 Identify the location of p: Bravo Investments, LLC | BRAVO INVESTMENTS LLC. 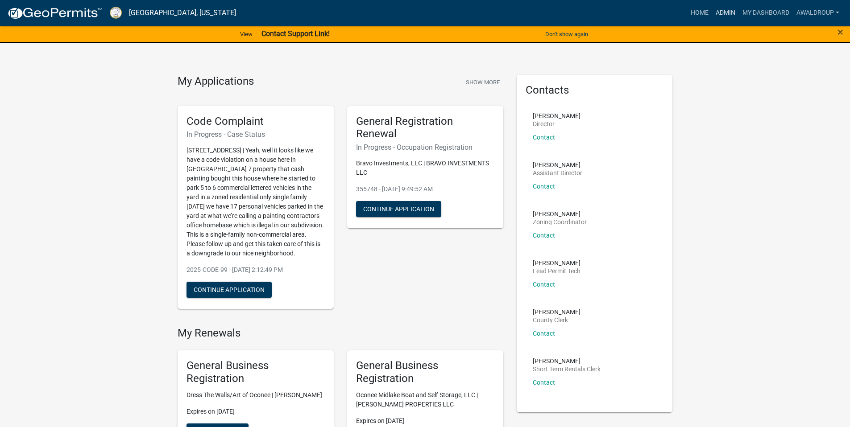
(425, 168).